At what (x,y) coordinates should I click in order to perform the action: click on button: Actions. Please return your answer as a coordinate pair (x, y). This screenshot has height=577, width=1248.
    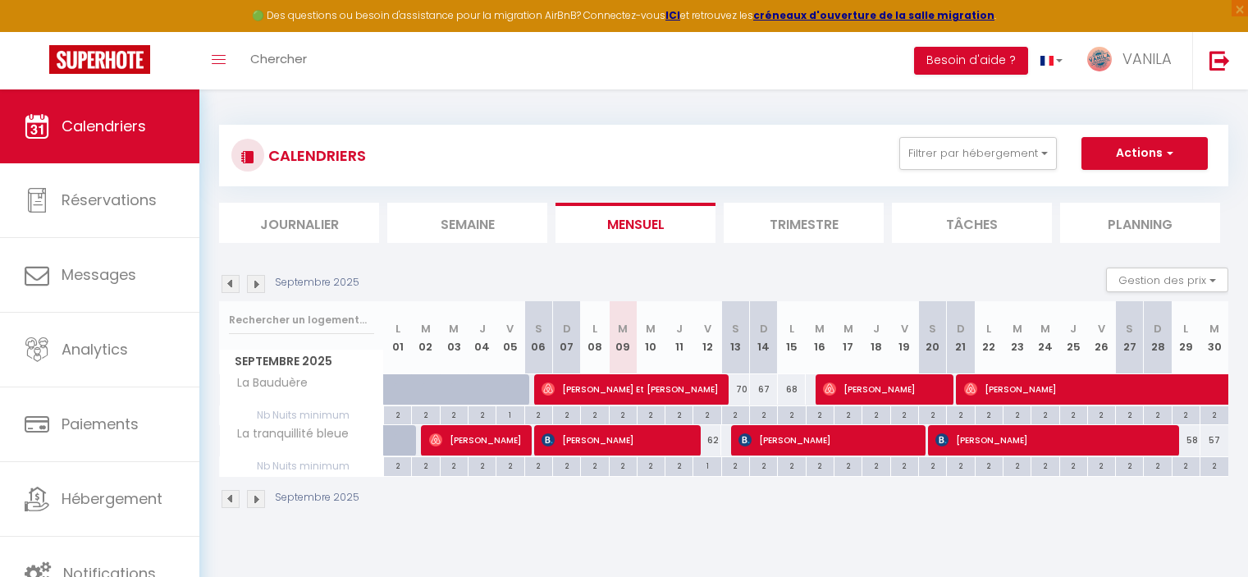
    Looking at the image, I should click on (1145, 153).